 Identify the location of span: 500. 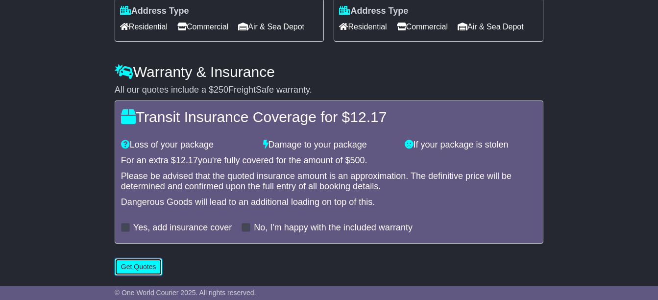
(358, 160).